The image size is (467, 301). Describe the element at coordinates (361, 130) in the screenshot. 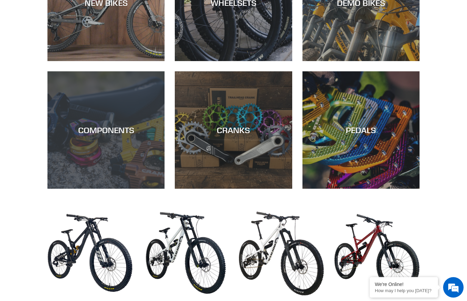

I see `a: PEDALS` at that location.